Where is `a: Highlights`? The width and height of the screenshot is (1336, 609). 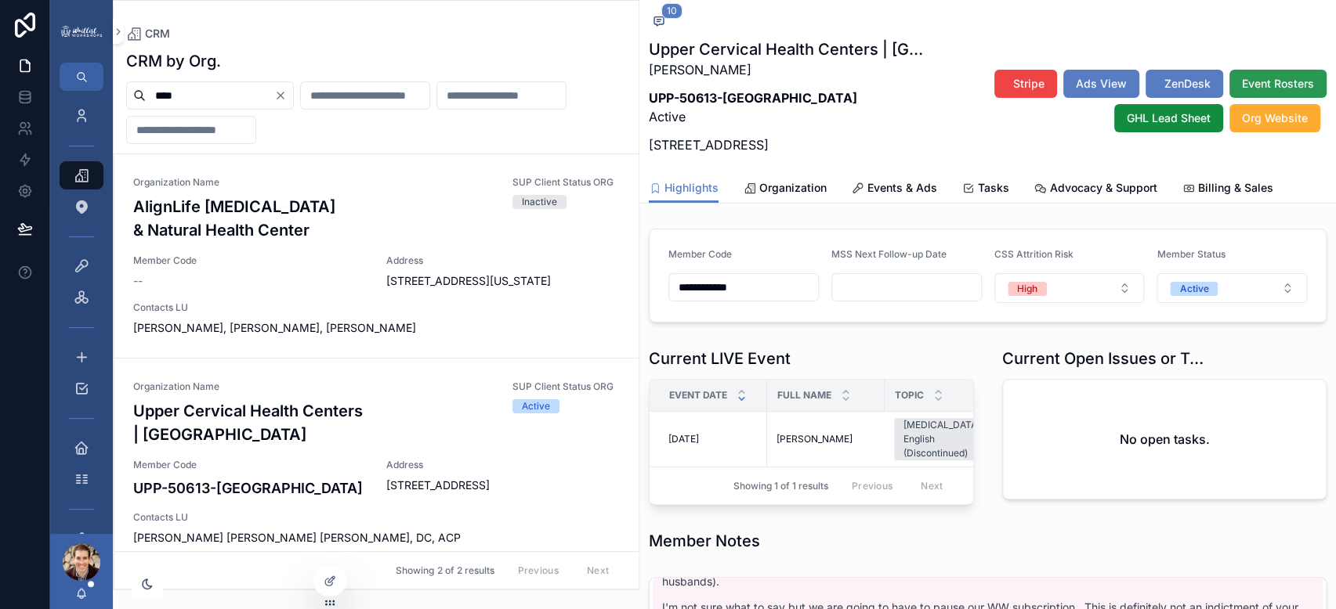 a: Highlights is located at coordinates (683, 189).